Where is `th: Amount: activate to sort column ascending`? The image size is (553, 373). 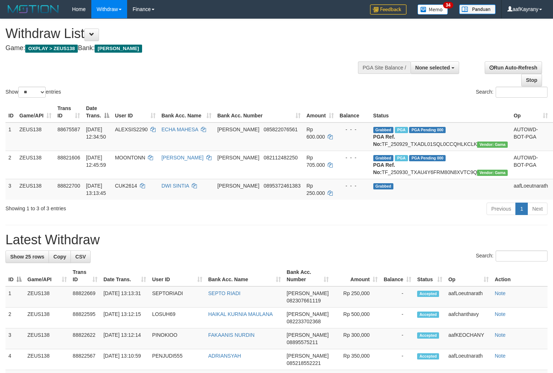
th: Amount: activate to sort column ascending is located at coordinates (320, 112).